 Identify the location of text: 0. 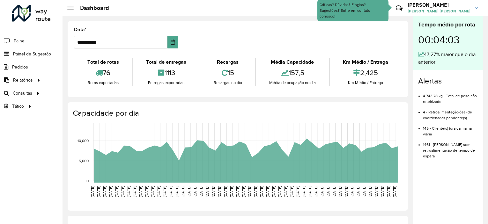
(87, 181).